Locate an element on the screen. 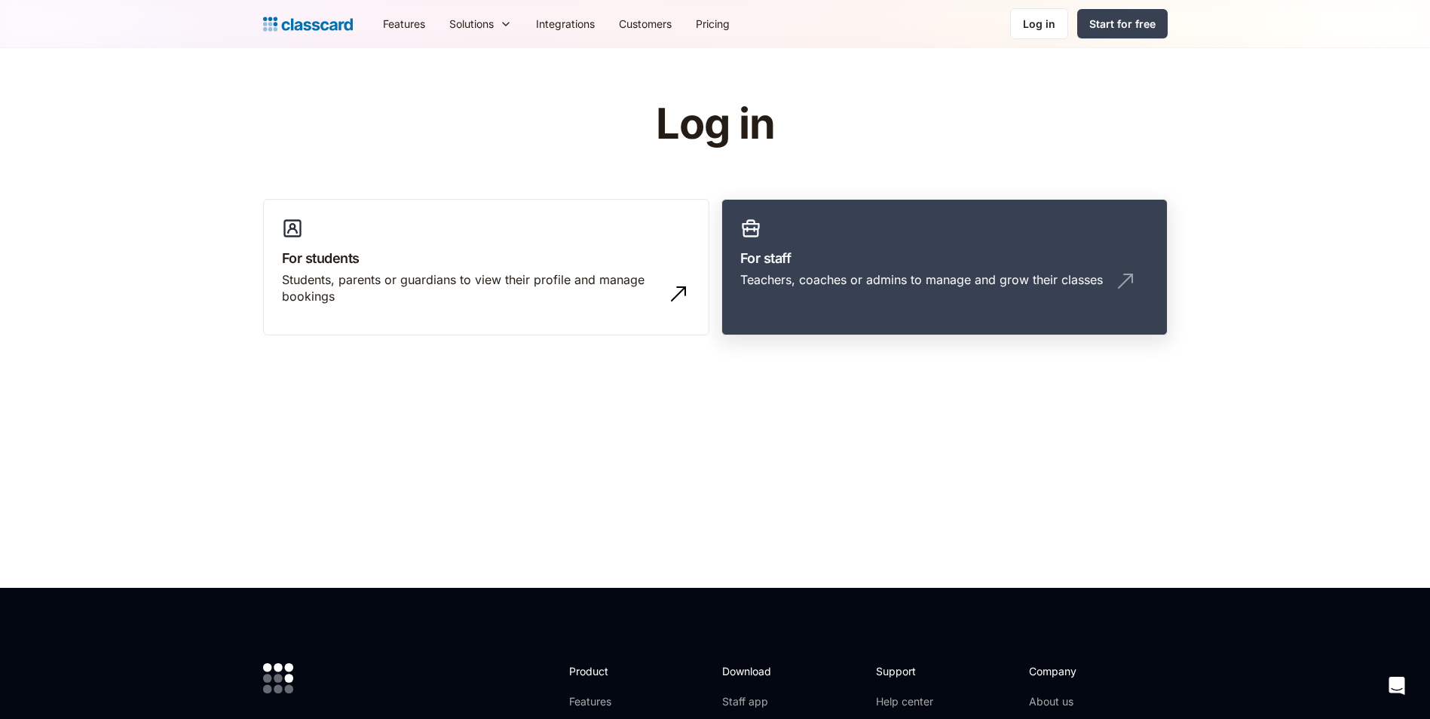  a: For staffTeachers, coaches or admins to manage and grow their classes is located at coordinates (945, 268).